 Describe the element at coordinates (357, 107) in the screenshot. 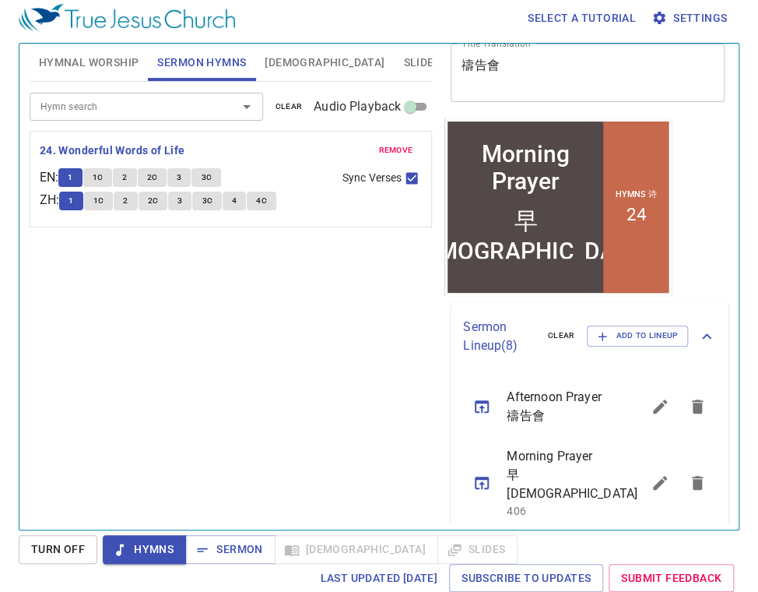

I see `span: Audio Playback` at that location.